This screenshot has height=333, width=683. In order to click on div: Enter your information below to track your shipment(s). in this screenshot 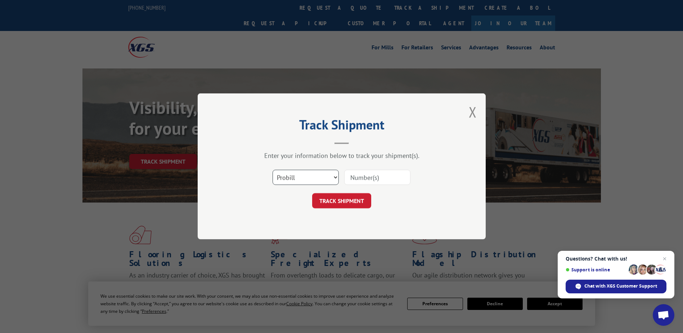, I will do `click(342, 156)`.